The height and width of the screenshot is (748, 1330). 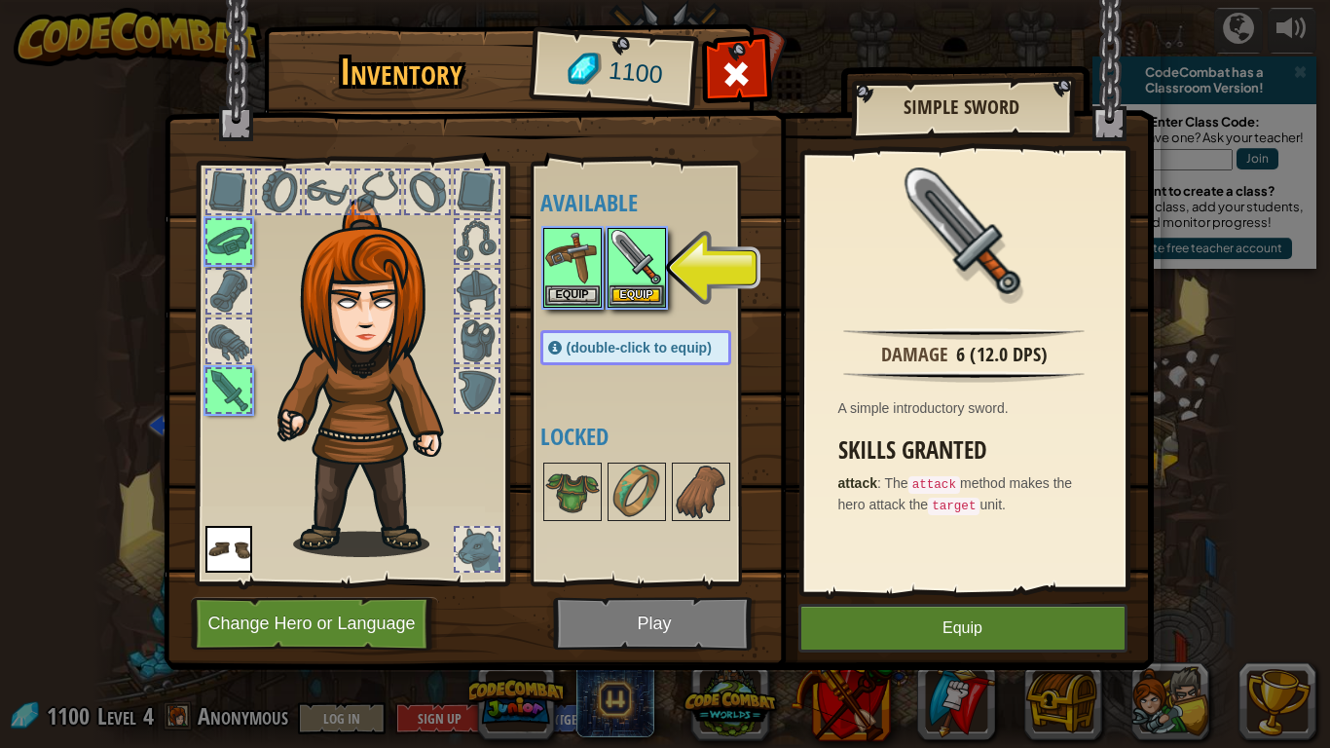 What do you see at coordinates (655, 436) in the screenshot?
I see `h4: Locked` at bounding box center [655, 436].